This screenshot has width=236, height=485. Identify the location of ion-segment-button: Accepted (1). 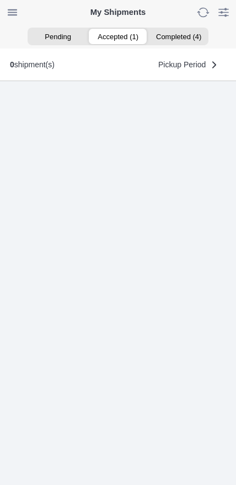
(117, 36).